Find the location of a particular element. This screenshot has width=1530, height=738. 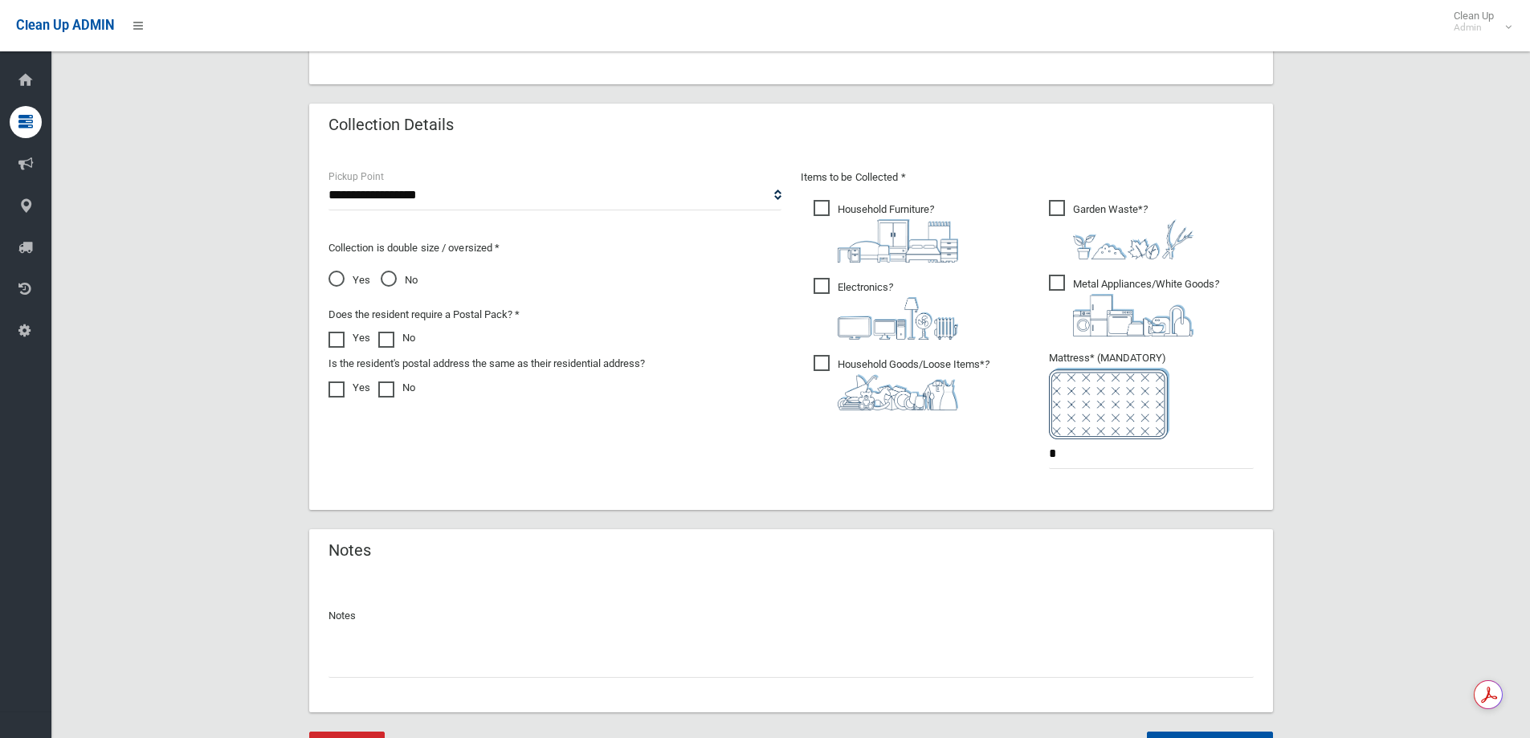

span: Clean Up is located at coordinates (1478, 22).